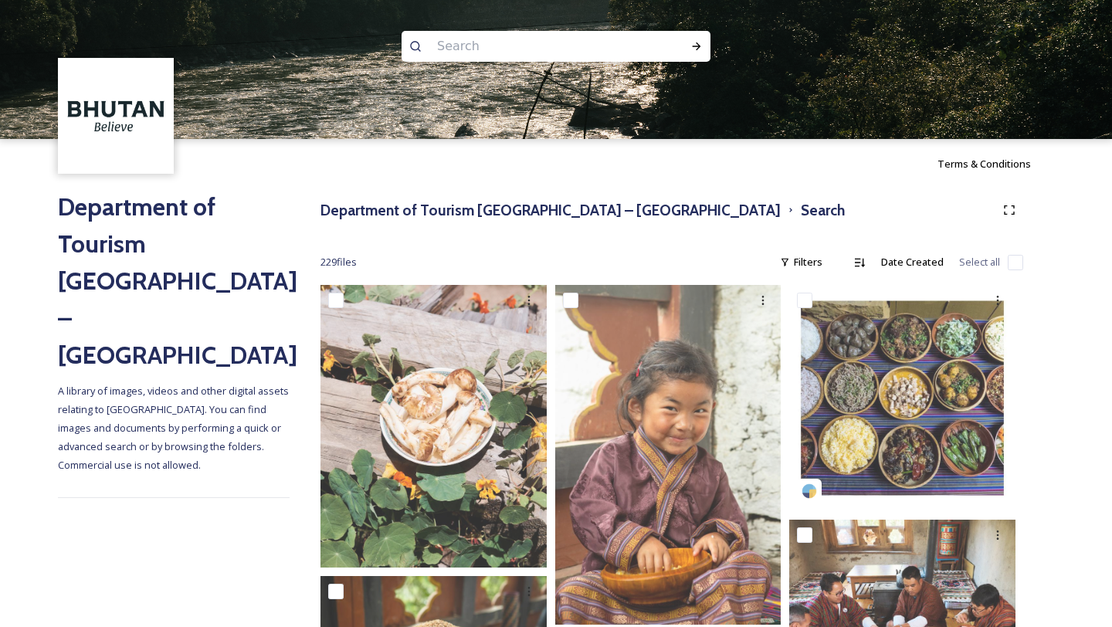 The height and width of the screenshot is (627, 1112). Describe the element at coordinates (995, 164) in the screenshot. I see `a: Terms & Conditions` at that location.